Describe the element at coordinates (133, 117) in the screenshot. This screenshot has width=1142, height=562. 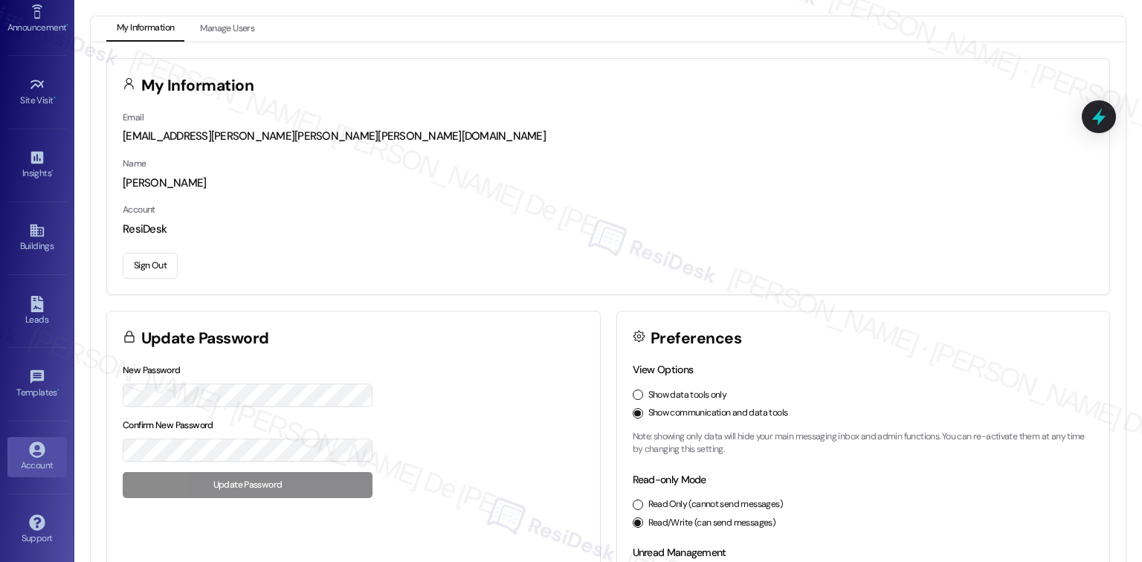
I see `label: Email` at that location.